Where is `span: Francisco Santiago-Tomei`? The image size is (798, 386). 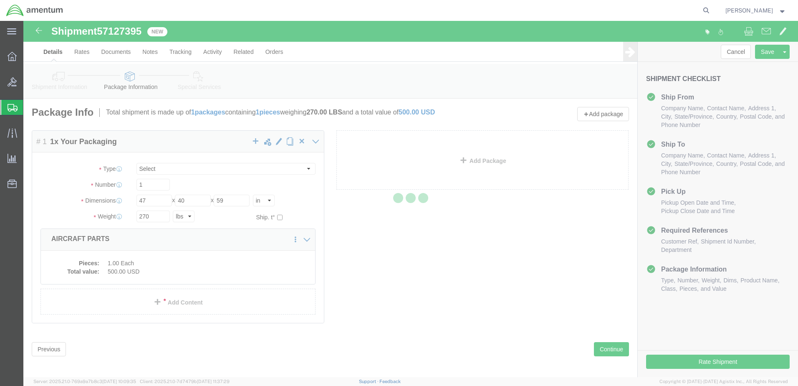
span: Francisco Santiago-Tomei is located at coordinates (750, 10).